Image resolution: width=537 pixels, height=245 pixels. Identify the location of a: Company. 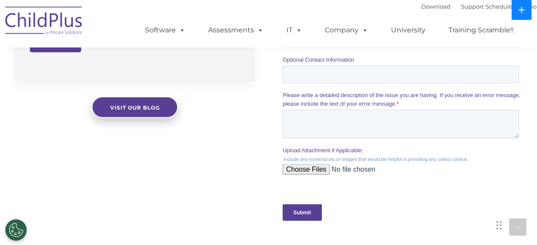
(346, 30).